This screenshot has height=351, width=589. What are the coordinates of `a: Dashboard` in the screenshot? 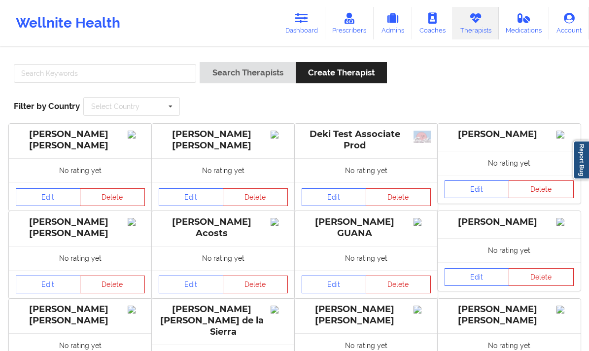 It's located at (302, 23).